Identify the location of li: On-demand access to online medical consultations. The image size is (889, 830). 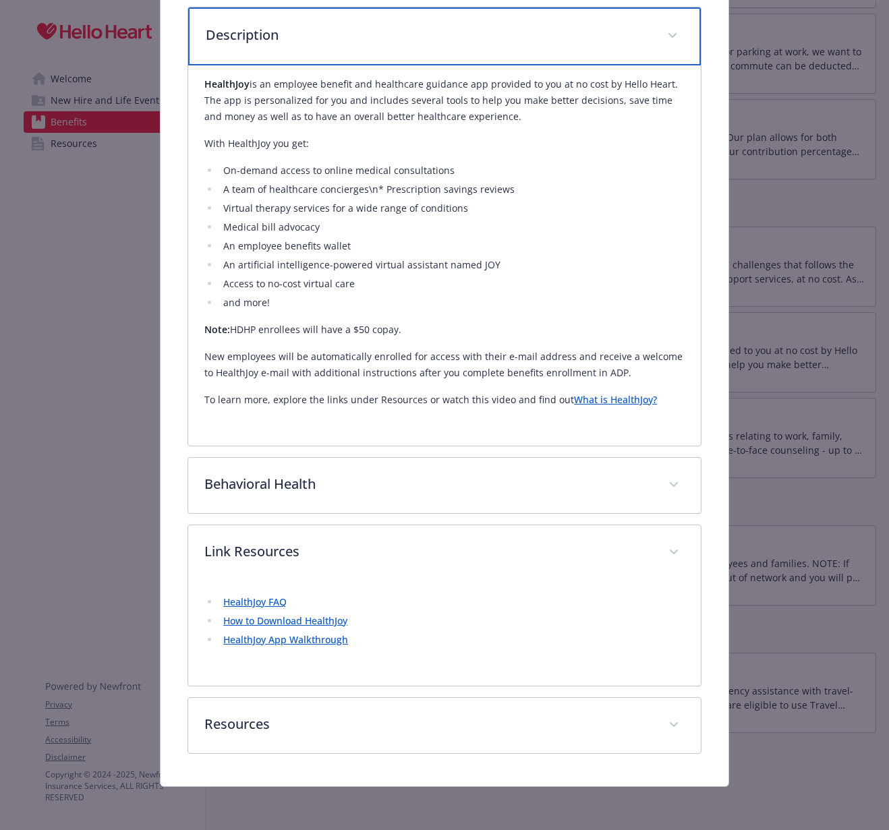
(452, 171).